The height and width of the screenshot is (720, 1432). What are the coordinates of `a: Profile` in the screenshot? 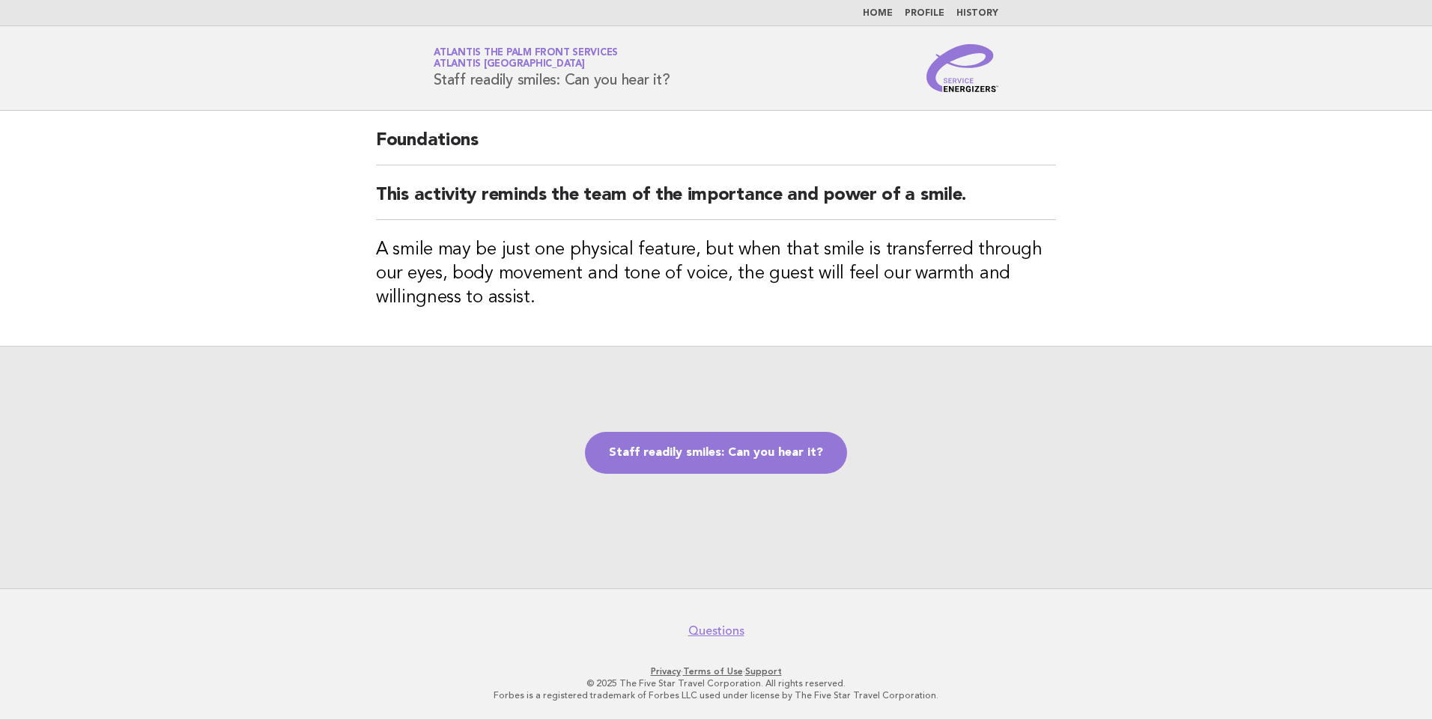 It's located at (924, 13).